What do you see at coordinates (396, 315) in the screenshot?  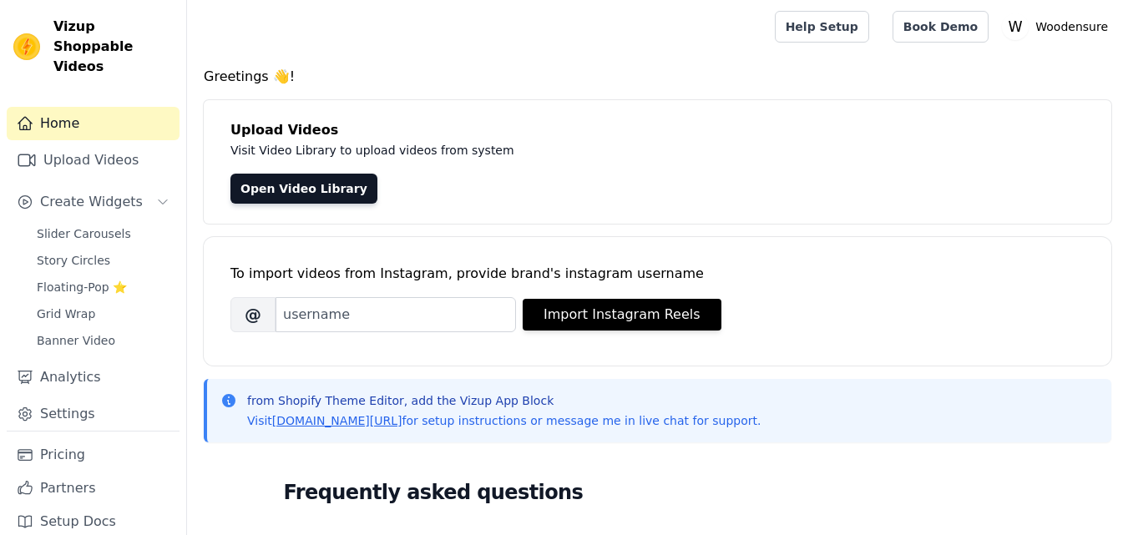 I see `input: username` at bounding box center [396, 315].